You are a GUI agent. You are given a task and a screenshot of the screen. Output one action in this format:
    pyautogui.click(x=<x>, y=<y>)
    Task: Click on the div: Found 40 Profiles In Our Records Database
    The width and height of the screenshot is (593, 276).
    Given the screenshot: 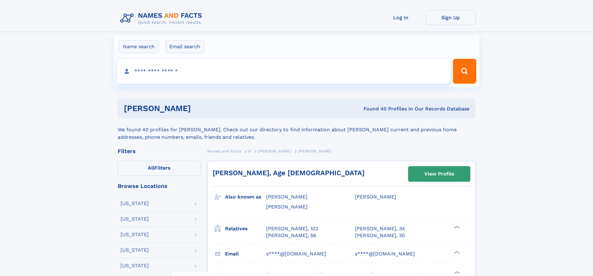 What is the action you would take?
    pyautogui.click(x=373, y=109)
    